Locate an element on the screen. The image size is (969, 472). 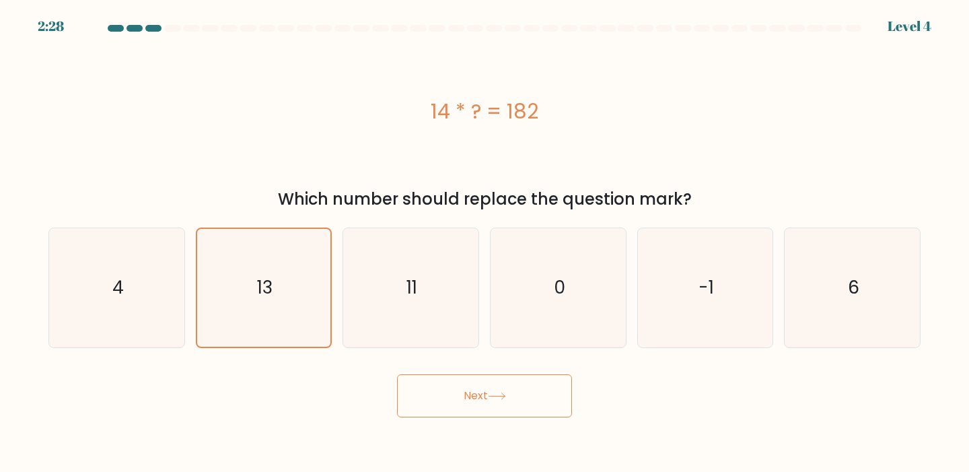
text: -1 is located at coordinates (706, 287).